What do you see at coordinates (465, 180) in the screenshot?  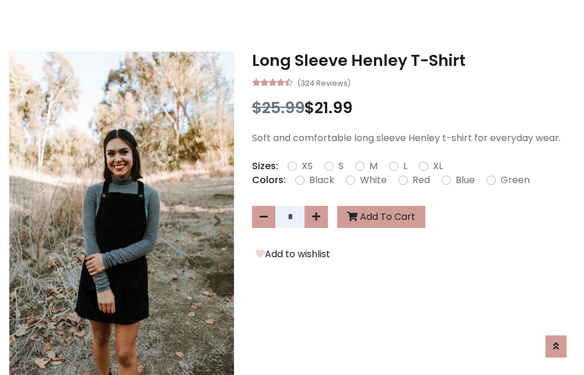 I see `label: Blue` at bounding box center [465, 180].